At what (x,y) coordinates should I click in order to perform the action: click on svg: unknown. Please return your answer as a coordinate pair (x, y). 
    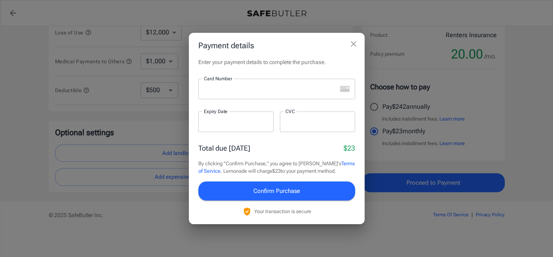
    Looking at the image, I should click on (345, 89).